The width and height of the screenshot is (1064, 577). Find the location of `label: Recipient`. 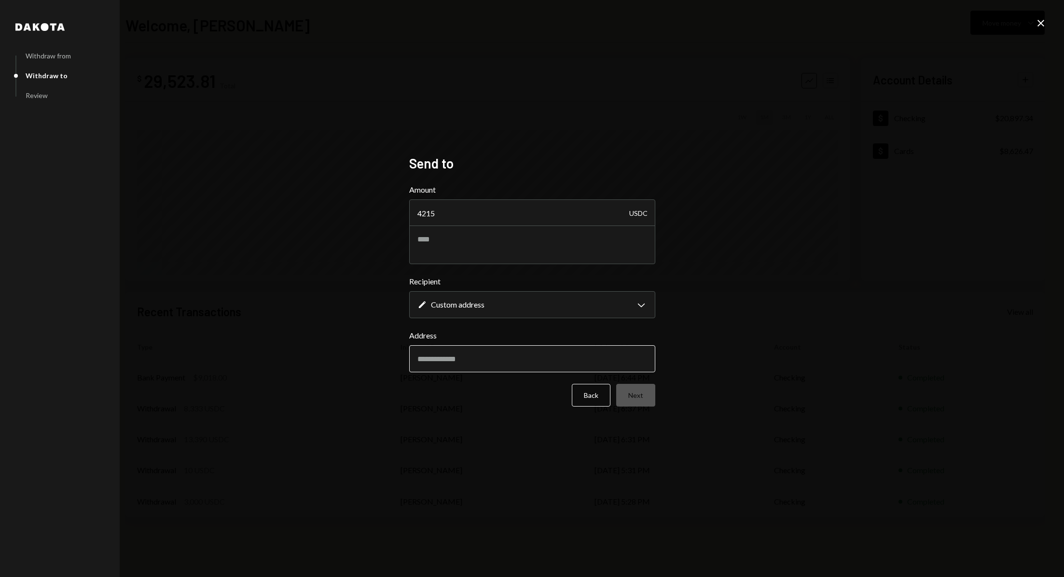

label: Recipient is located at coordinates (532, 281).